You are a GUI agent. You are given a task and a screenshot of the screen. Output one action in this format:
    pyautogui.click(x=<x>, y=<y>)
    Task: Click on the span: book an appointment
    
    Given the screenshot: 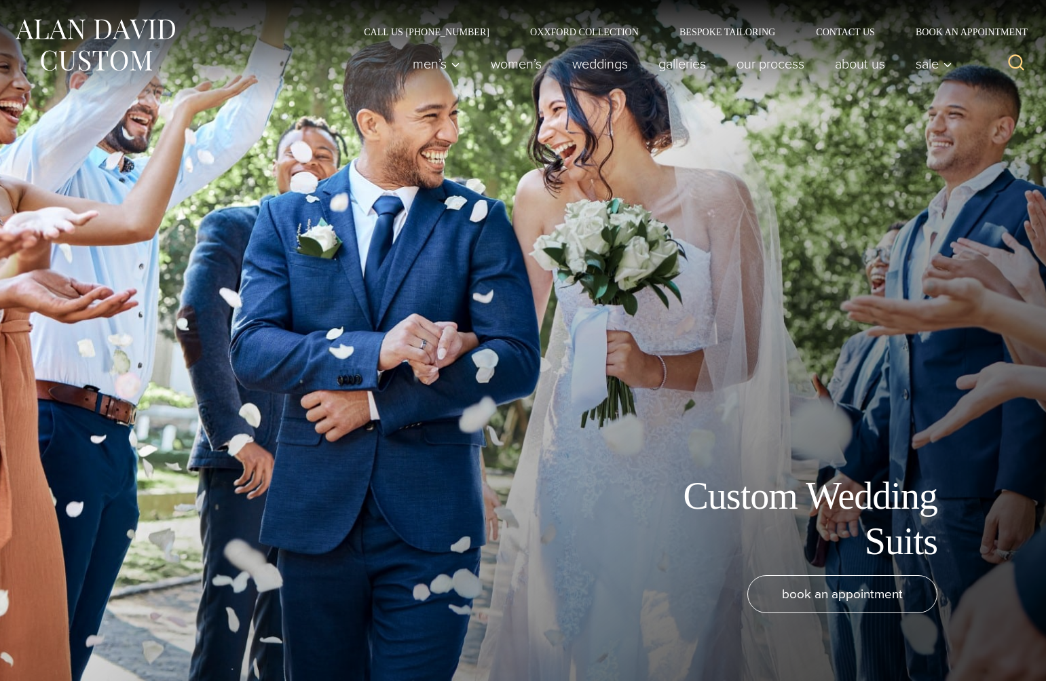 What is the action you would take?
    pyautogui.click(x=842, y=594)
    